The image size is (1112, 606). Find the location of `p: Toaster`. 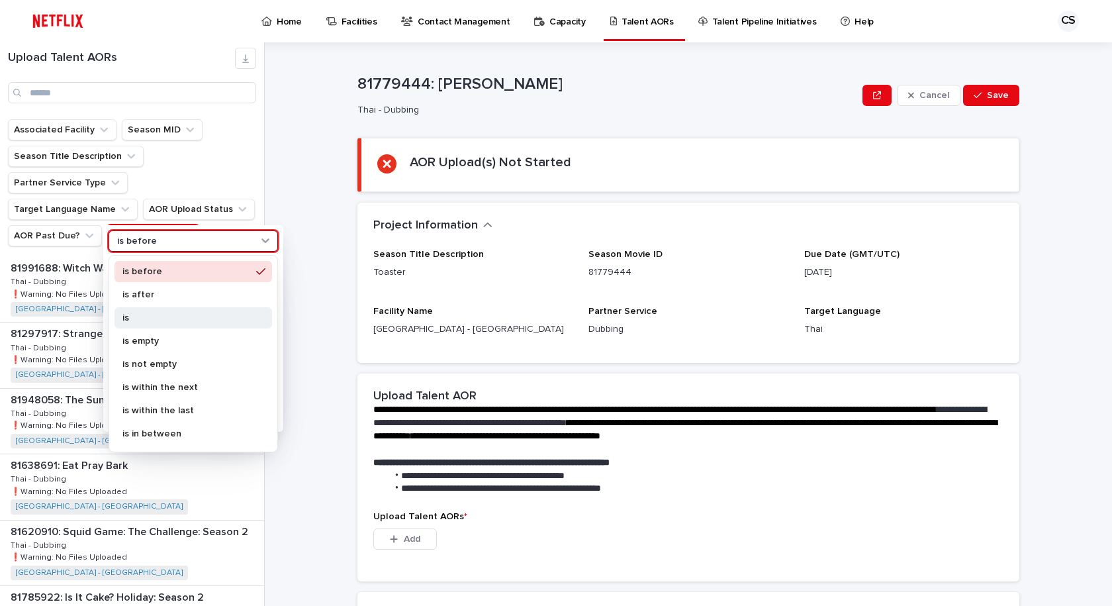

p: Toaster is located at coordinates (473, 272).